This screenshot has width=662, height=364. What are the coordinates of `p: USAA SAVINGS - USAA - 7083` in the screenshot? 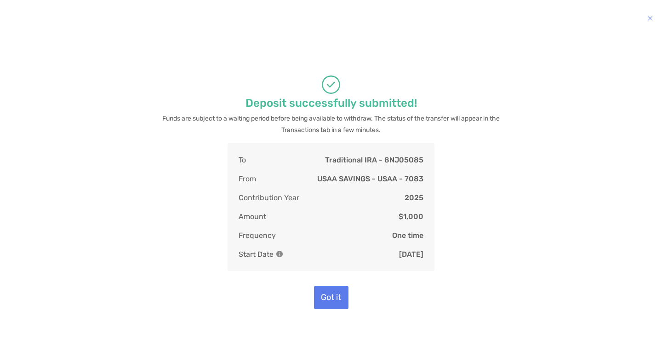 It's located at (370, 178).